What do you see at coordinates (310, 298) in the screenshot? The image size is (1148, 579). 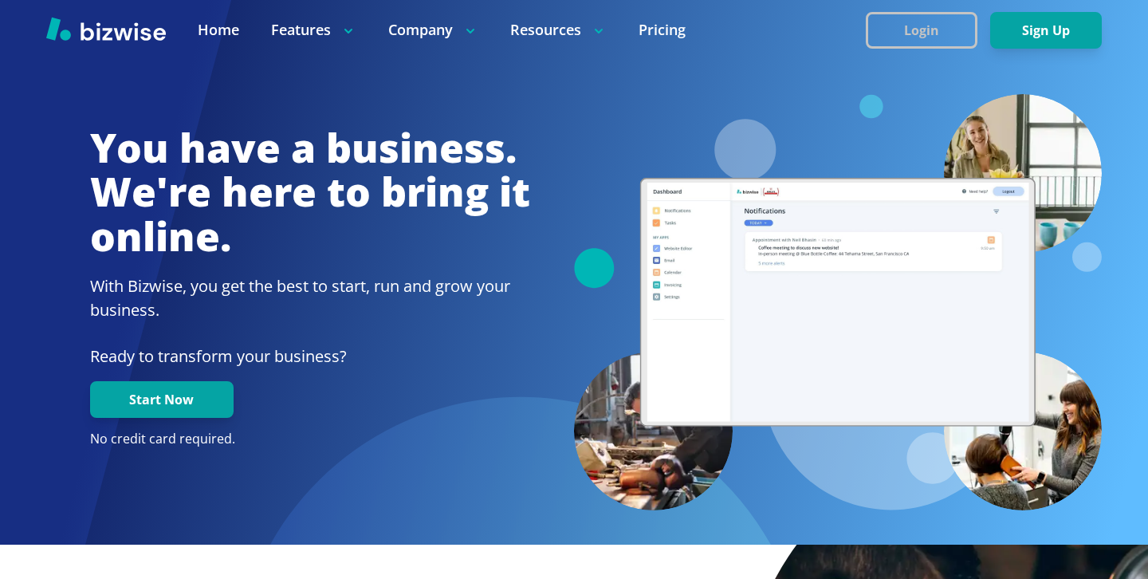 I see `h2: With Bizwise, you get the best to start, run and grow your business.` at bounding box center [310, 298].